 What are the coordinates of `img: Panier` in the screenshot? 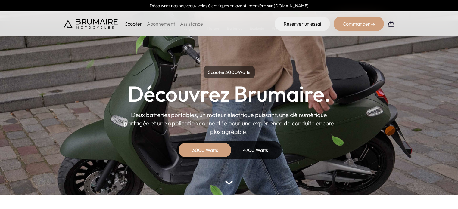 It's located at (392, 24).